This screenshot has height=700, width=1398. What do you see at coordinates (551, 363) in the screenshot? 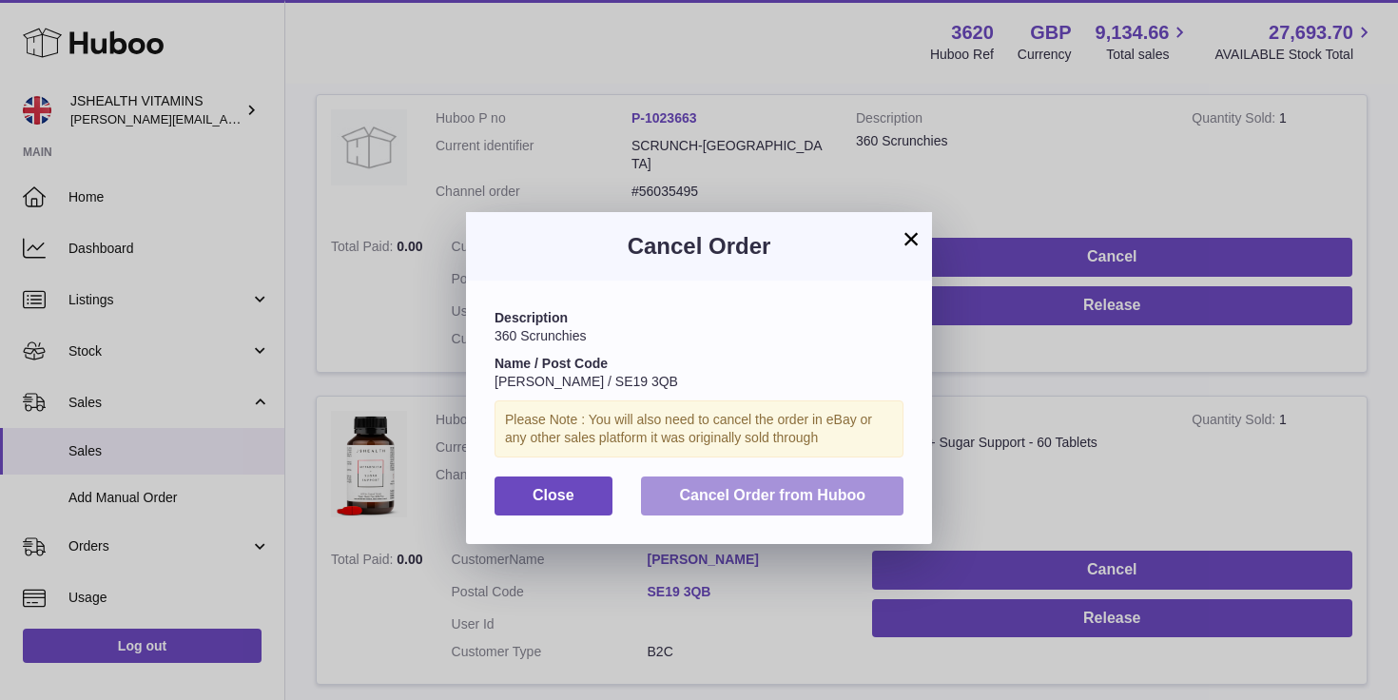
I see `strong: Name / Post Code` at bounding box center [551, 363].